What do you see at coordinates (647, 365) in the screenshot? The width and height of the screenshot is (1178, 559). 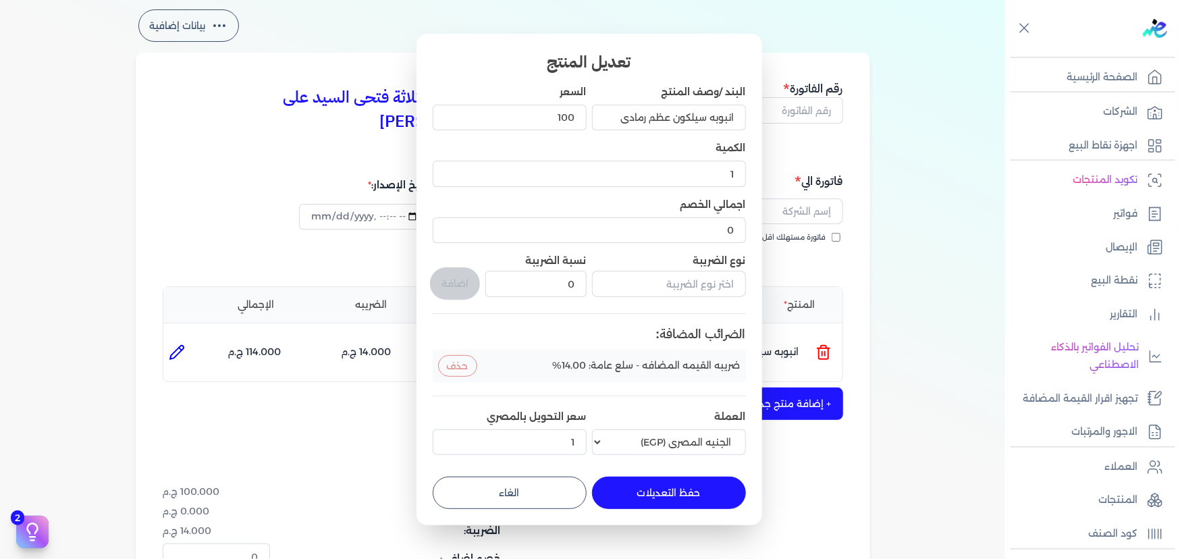 I see `span: ضريبه القيمه المضافه - سلع عامة: 14.00%` at bounding box center [647, 365].